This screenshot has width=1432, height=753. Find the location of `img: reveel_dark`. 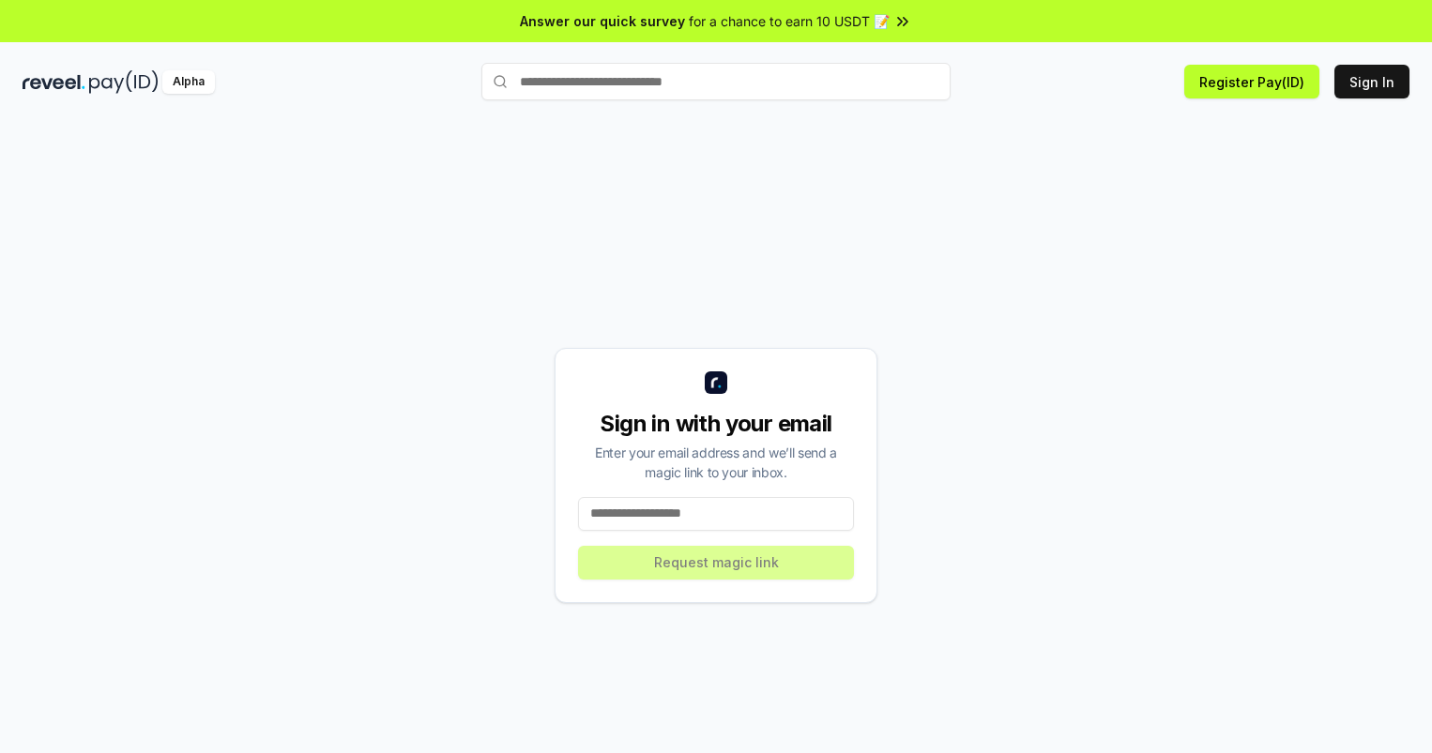

img: reveel_dark is located at coordinates (53, 82).